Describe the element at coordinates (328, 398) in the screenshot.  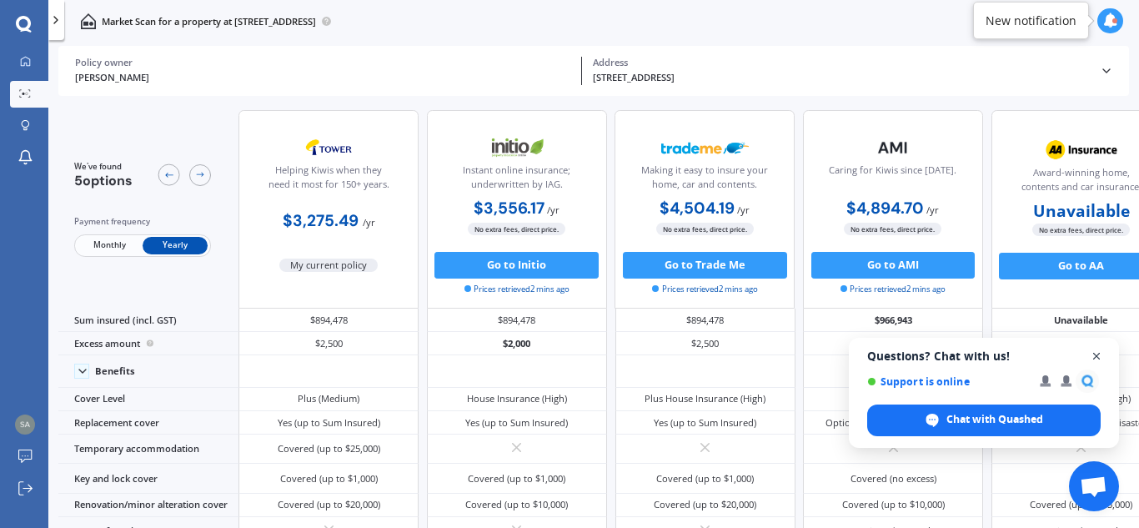
I see `div: Plus (Medium)` at that location.